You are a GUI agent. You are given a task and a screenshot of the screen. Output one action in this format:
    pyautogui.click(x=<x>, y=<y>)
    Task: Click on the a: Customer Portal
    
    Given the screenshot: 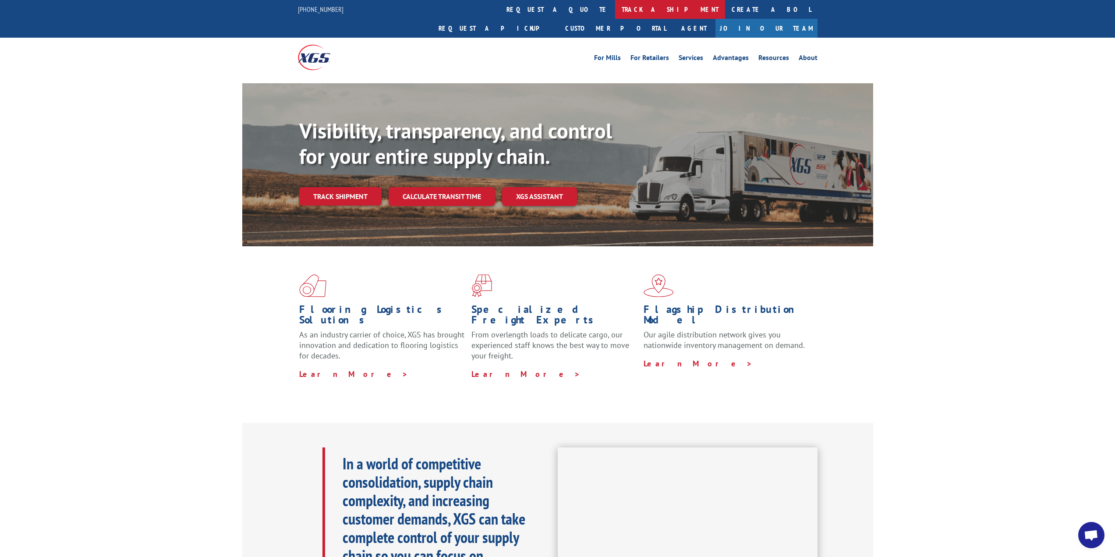 What is the action you would take?
    pyautogui.click(x=616, y=28)
    